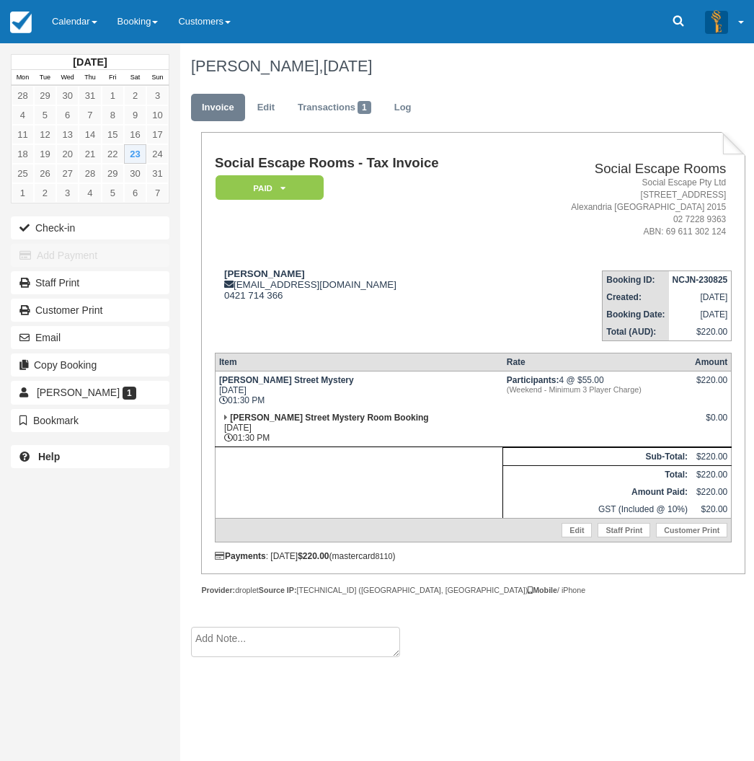 Image resolution: width=754 pixels, height=761 pixels. I want to click on div: $0.00, so click(711, 423).